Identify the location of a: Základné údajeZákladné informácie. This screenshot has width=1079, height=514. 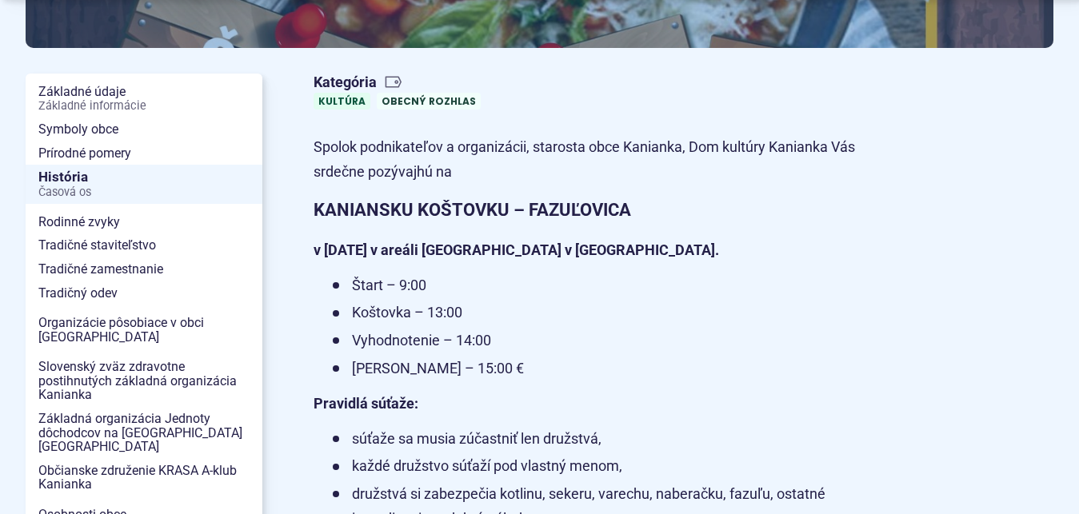
(144, 98).